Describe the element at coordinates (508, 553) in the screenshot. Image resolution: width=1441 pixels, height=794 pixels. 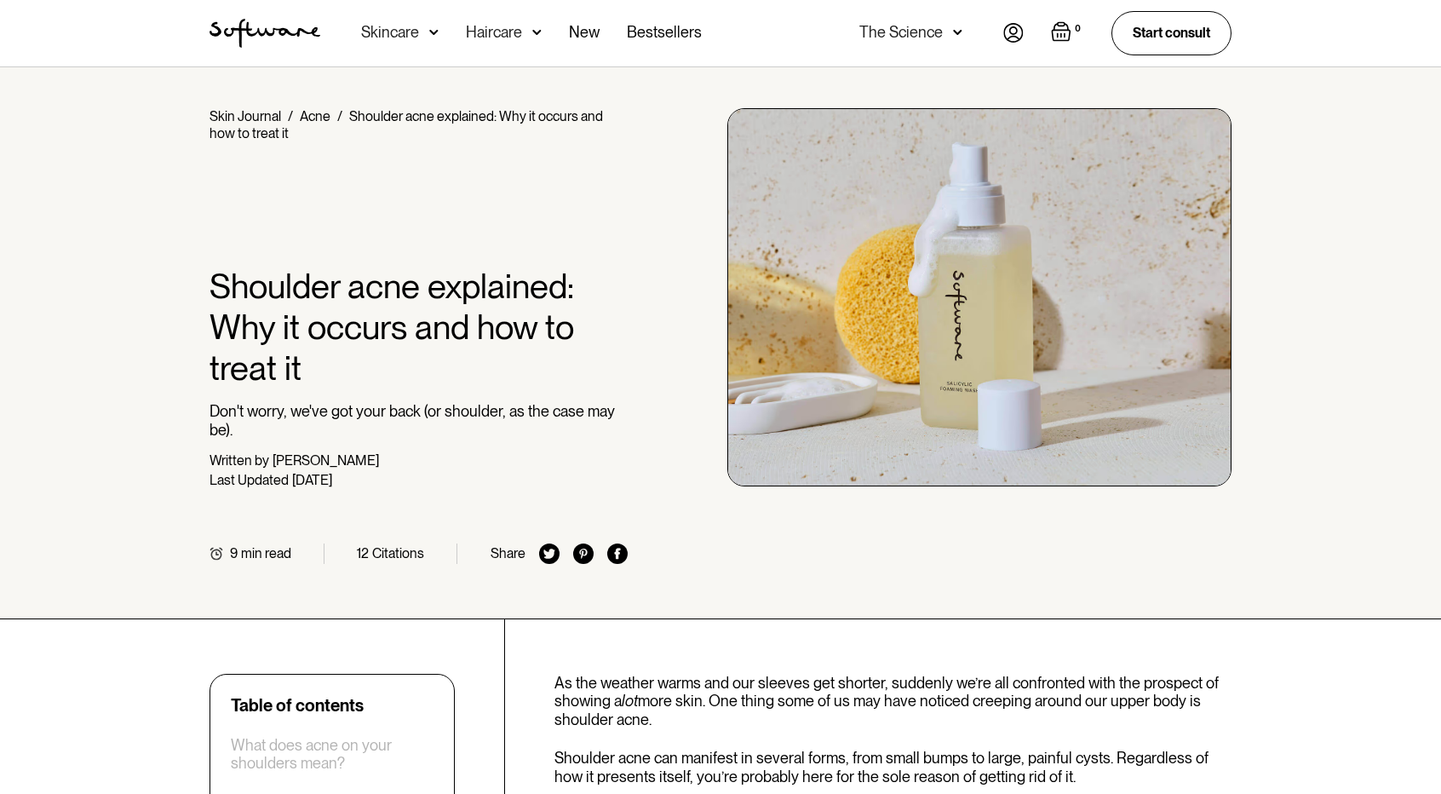
I see `div: Share` at that location.